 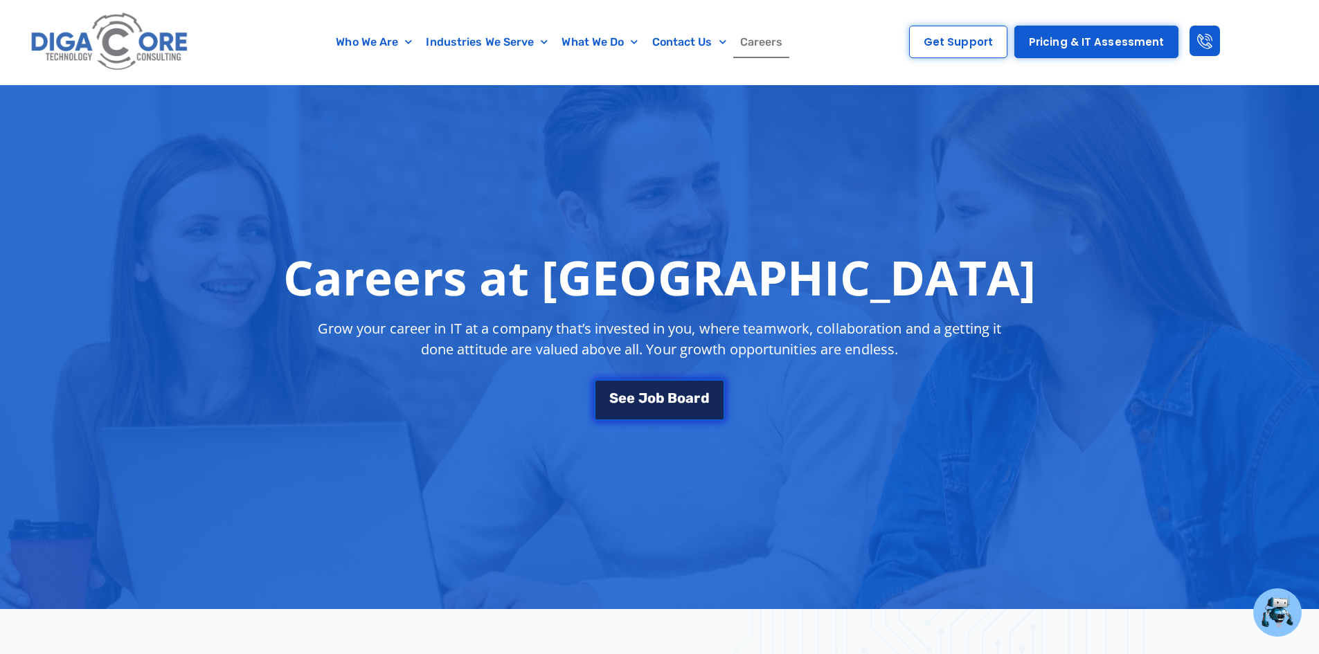 I want to click on span: r, so click(x=696, y=397).